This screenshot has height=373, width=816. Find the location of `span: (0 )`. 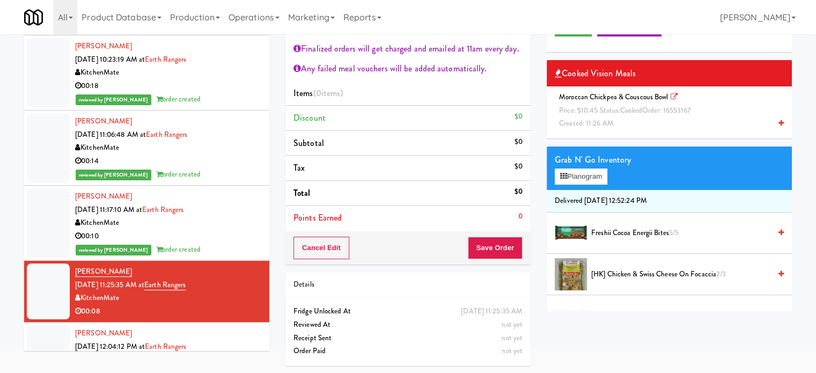

span: (0 ) is located at coordinates (328, 93).